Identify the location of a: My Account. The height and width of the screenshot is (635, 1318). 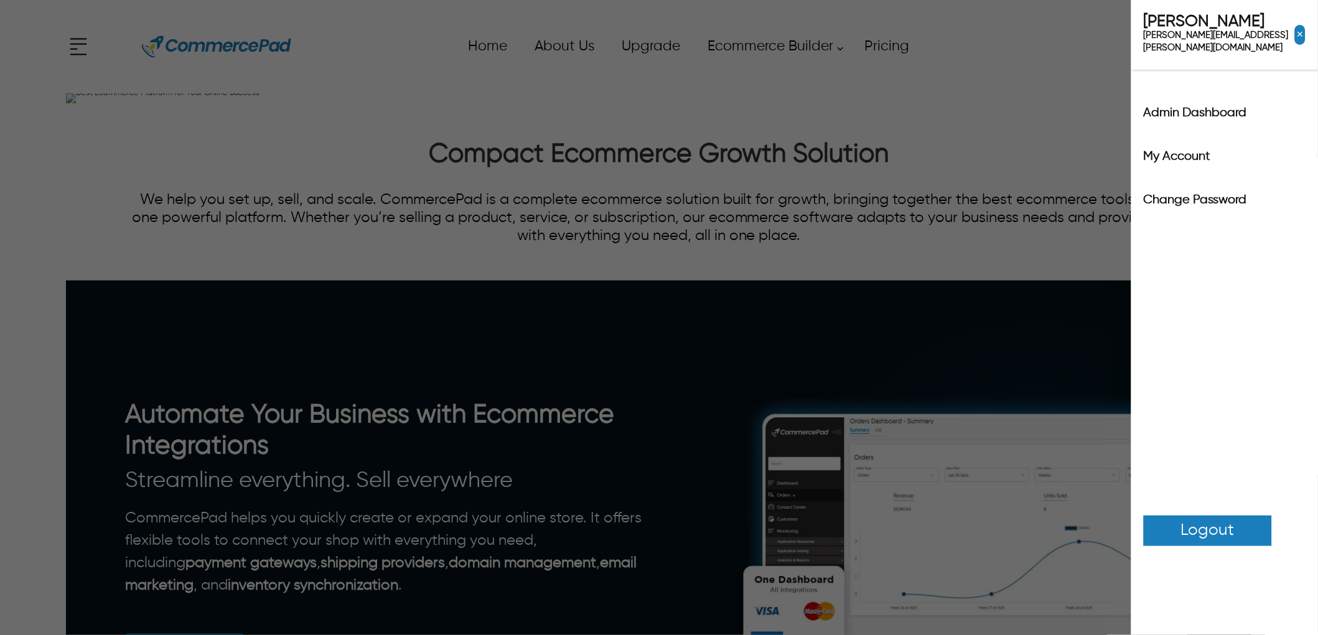
(1218, 157).